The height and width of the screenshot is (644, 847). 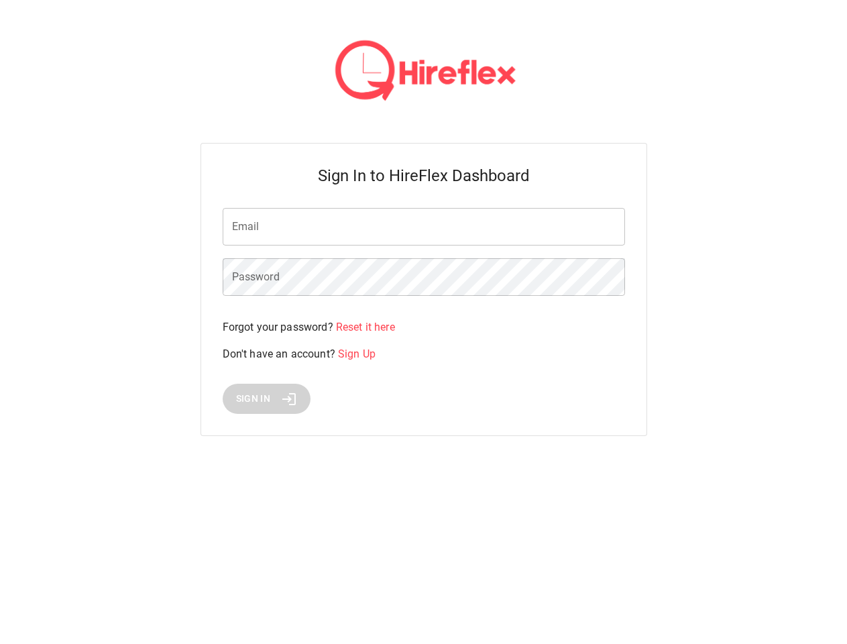 What do you see at coordinates (424, 327) in the screenshot?
I see `p: Forgot your password?` at bounding box center [424, 327].